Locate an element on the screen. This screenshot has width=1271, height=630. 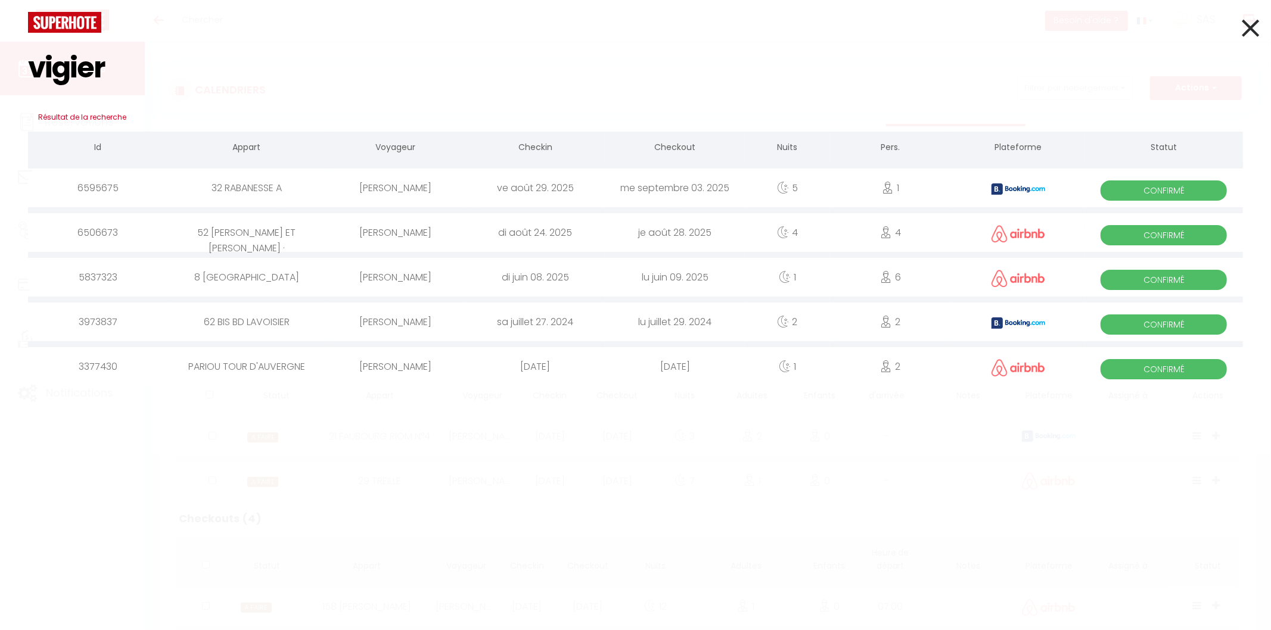
th: Statut is located at coordinates (1163, 148).